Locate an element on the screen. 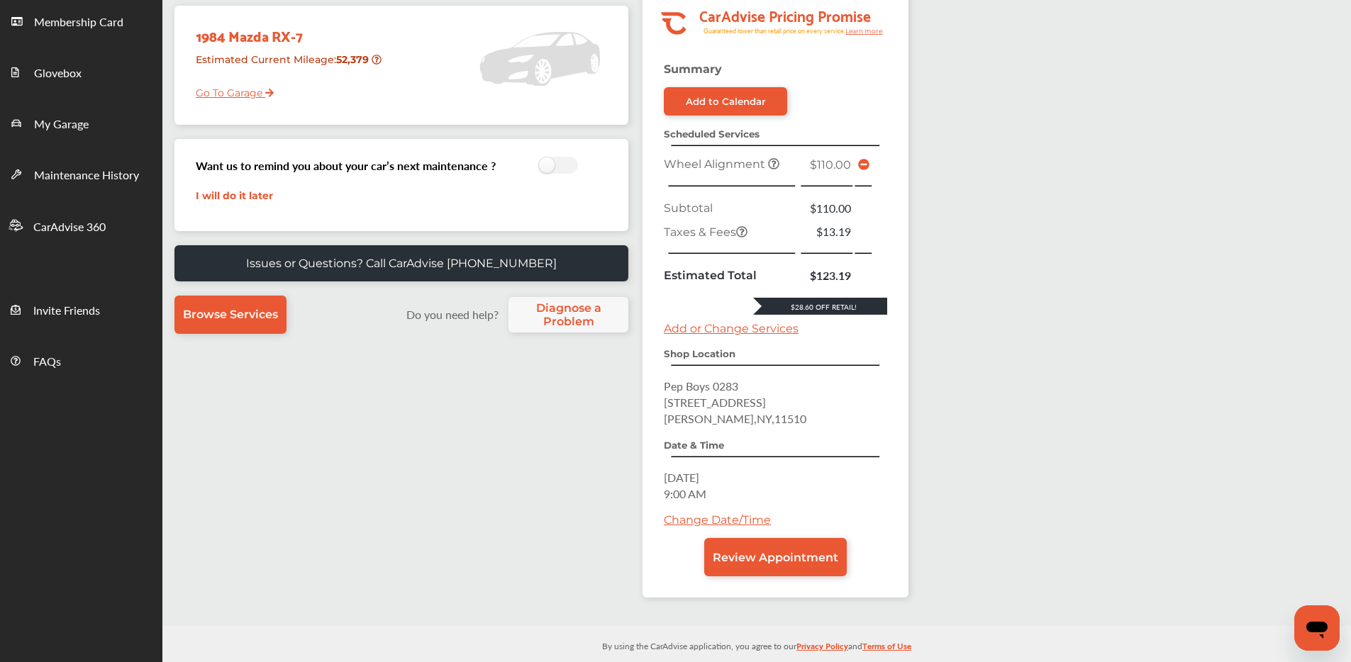 Image resolution: width=1351 pixels, height=662 pixels. span: 9:00 AM is located at coordinates (685, 494).